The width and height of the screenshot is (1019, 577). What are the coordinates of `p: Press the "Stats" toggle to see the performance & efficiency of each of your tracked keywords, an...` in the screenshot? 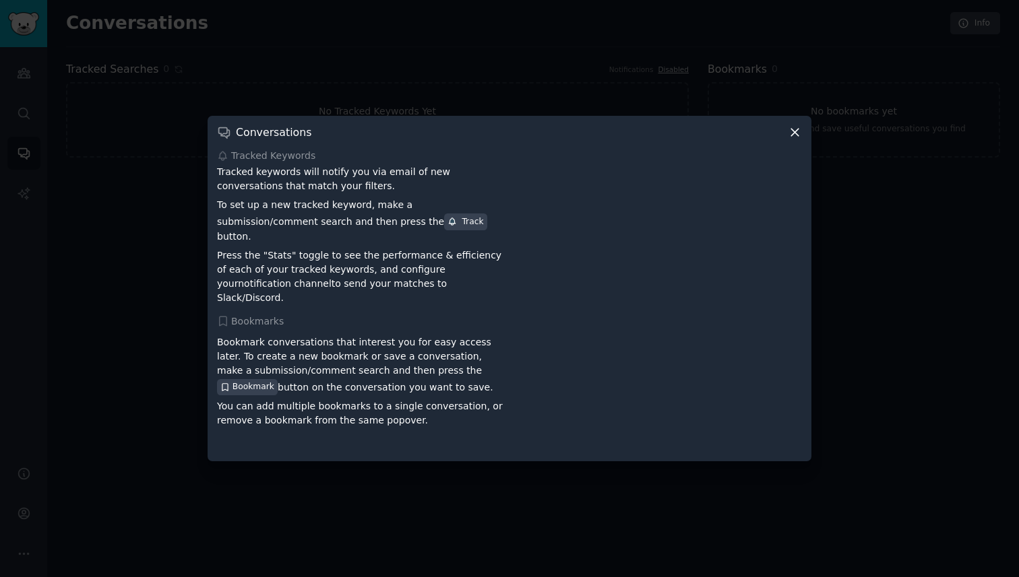 It's located at (361, 277).